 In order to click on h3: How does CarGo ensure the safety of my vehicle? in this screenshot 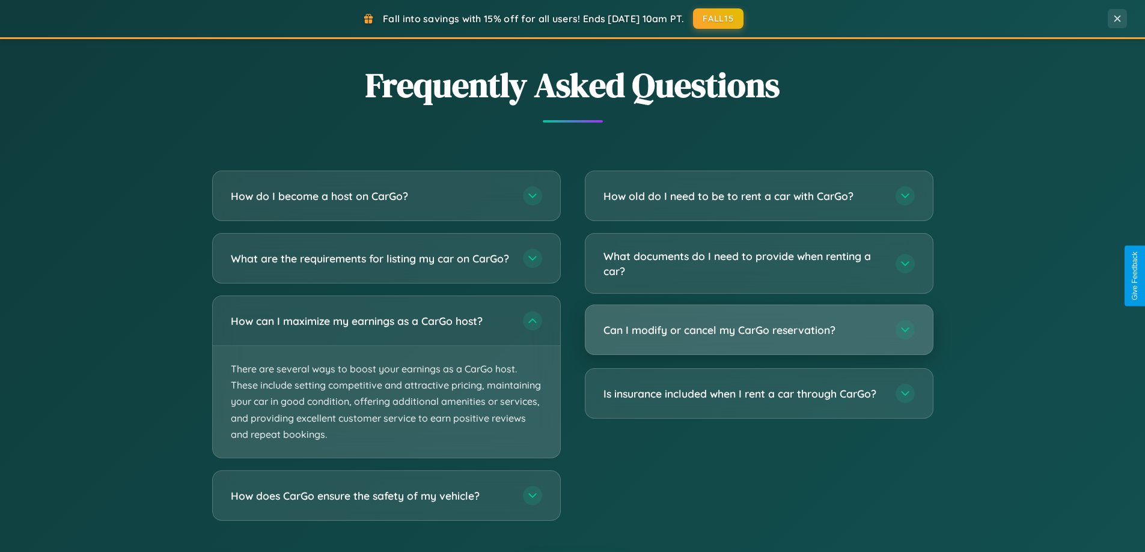, I will do `click(371, 496)`.